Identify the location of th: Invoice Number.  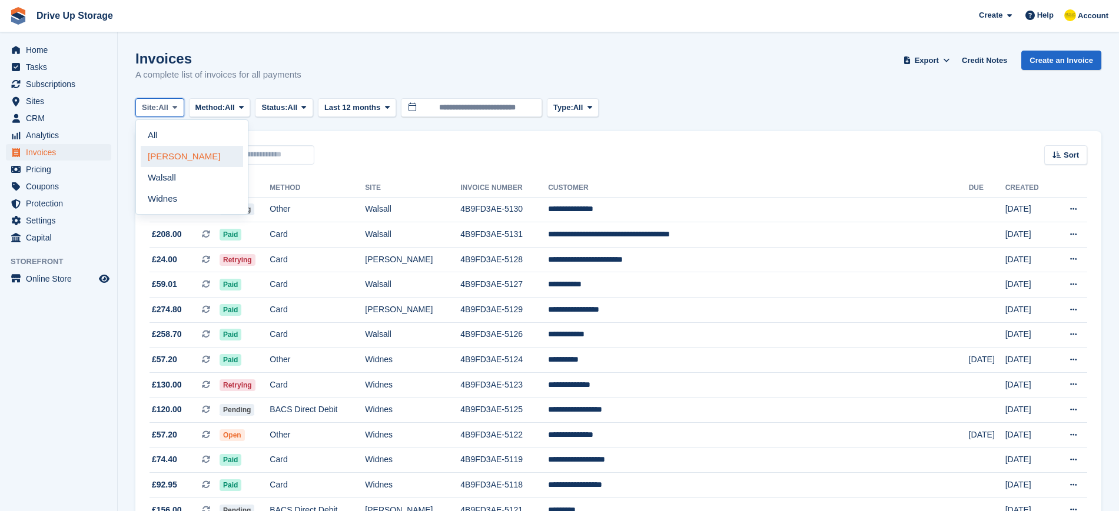
(504, 188).